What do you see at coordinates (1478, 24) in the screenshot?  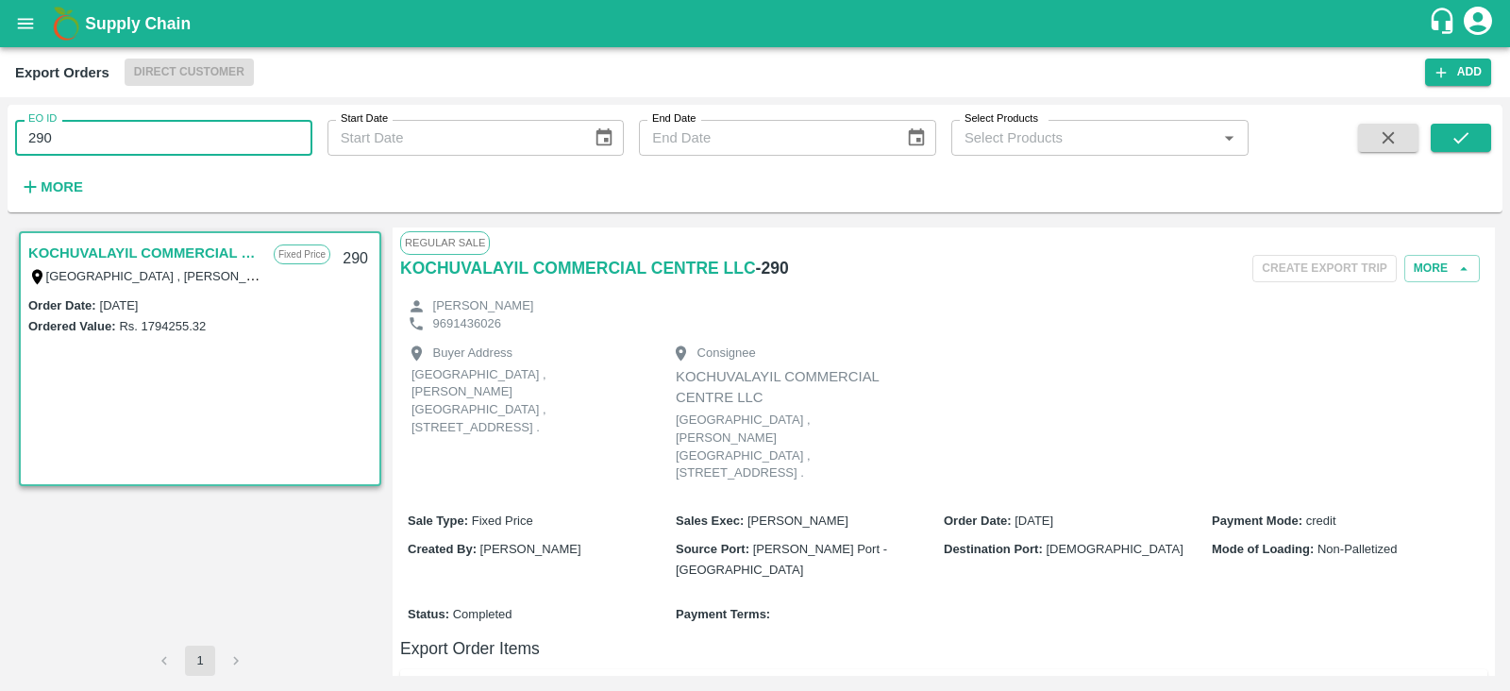 I see `div: account of current user` at bounding box center [1478, 24].